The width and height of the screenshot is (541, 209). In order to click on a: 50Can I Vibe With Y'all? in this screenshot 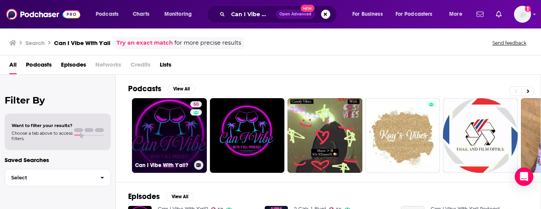, I will do `click(169, 136)`.